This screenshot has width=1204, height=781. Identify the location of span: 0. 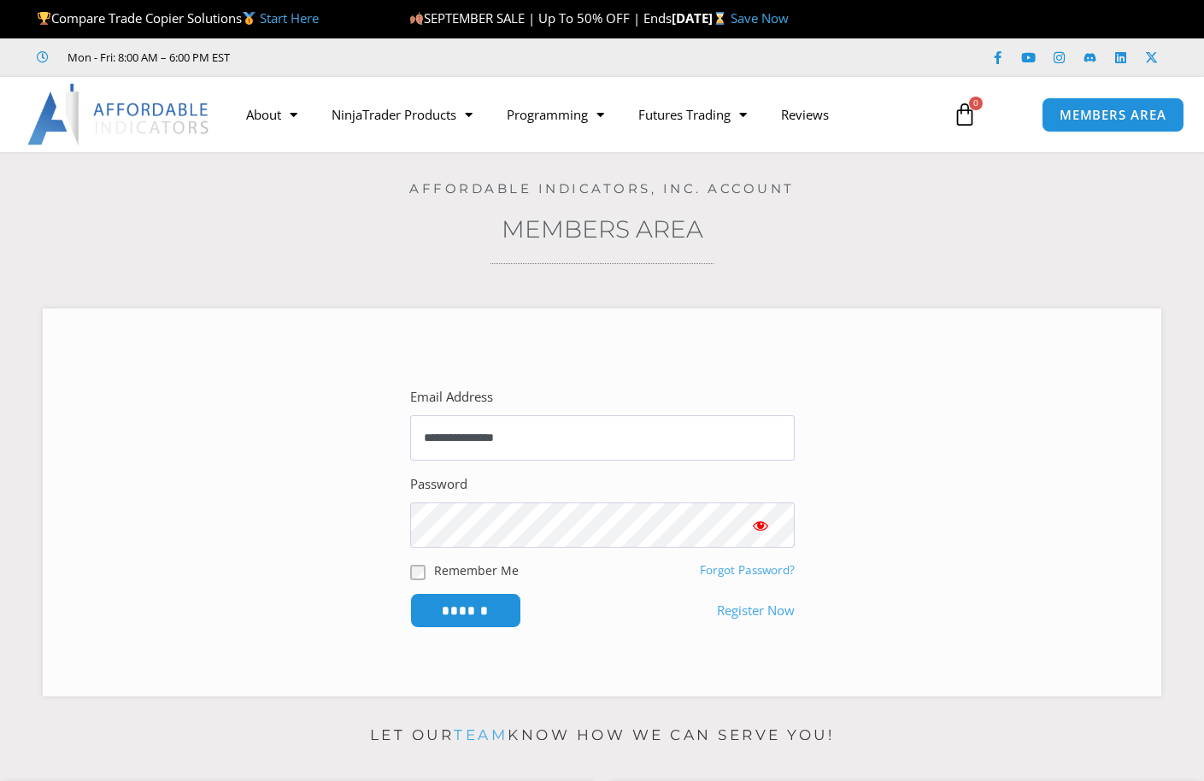
(975, 103).